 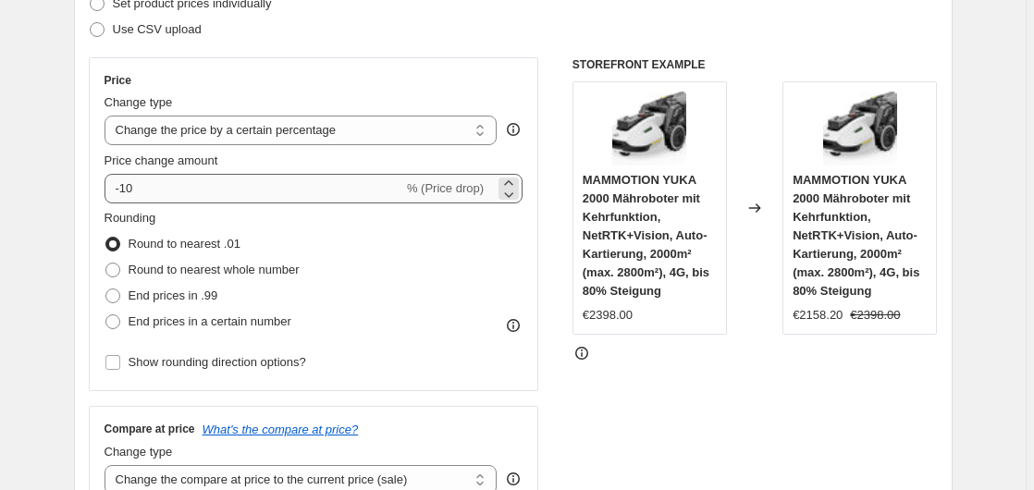 What do you see at coordinates (280, 429) in the screenshot?
I see `button: What's the compare at price?` at bounding box center [280, 429].